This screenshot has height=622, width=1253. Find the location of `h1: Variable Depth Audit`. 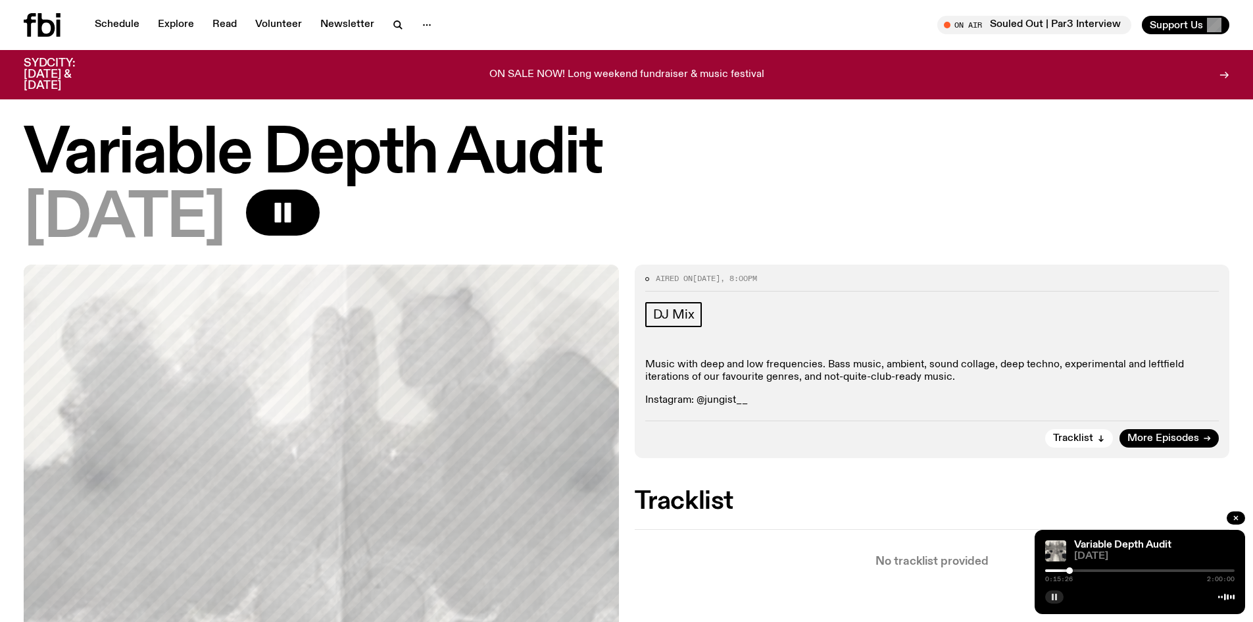

h1: Variable Depth Audit is located at coordinates (626, 155).